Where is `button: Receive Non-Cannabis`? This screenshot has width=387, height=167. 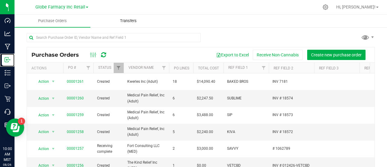 button: Receive Non-Cannabis is located at coordinates (278, 55).